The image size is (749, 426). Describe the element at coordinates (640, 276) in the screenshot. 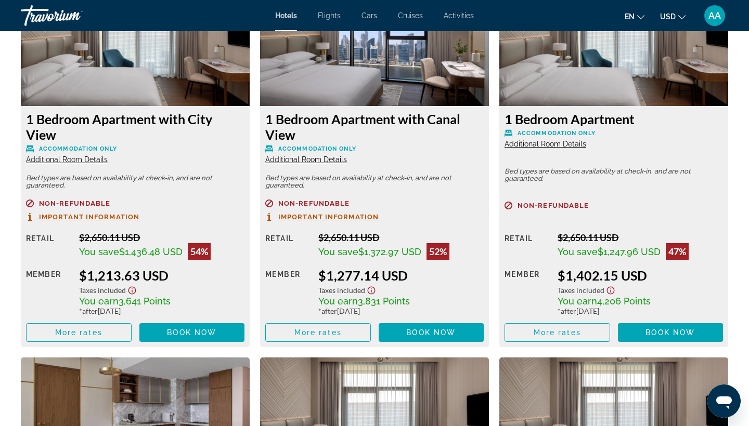

I see `div: $1,402.15 USD` at that location.